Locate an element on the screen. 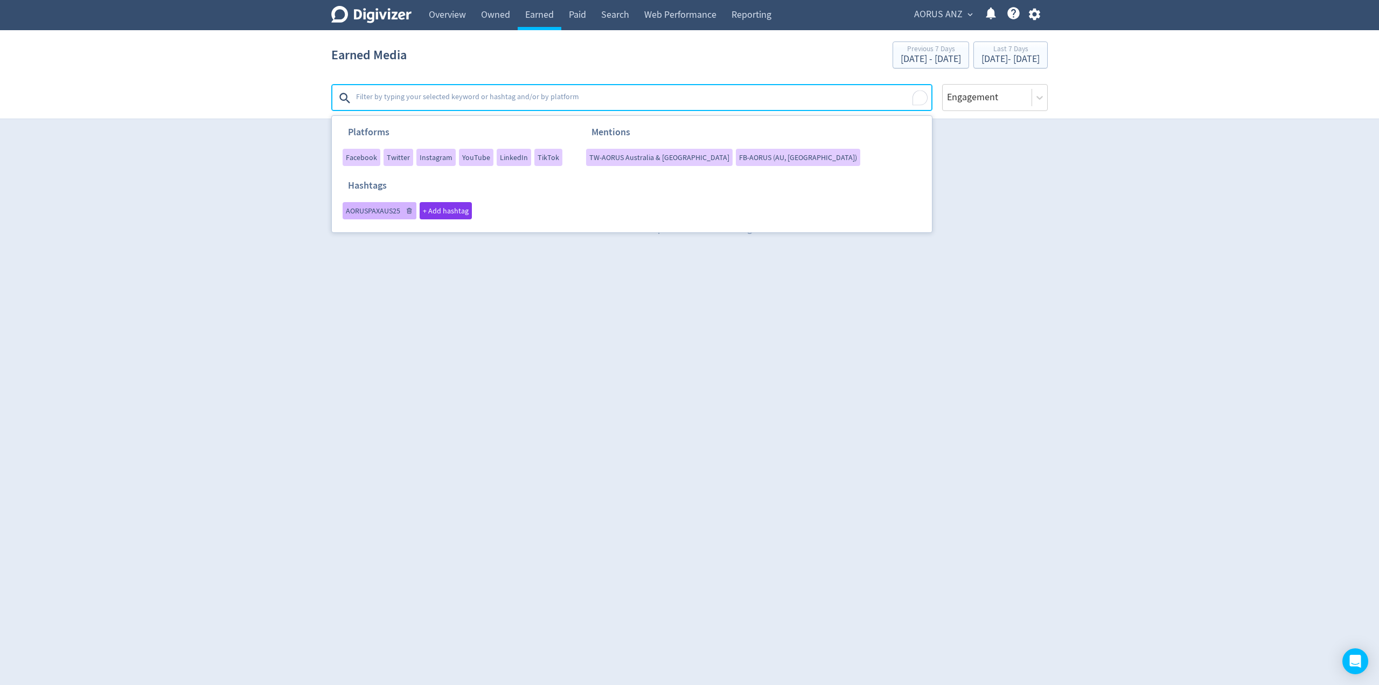 The height and width of the screenshot is (685, 1379). span: LinkedIn is located at coordinates (514, 157).